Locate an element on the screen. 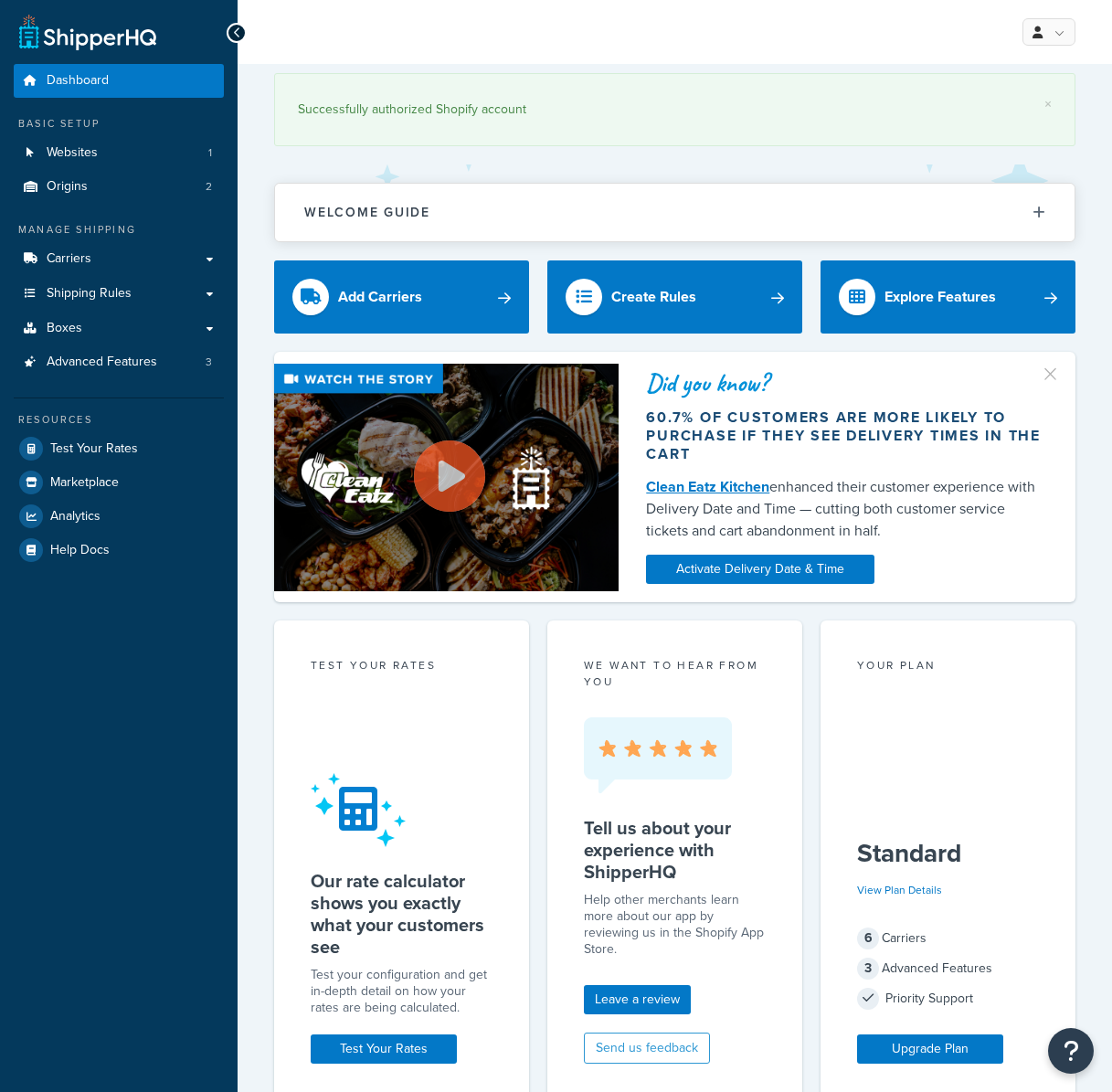  div: Priority Support is located at coordinates (948, 999).